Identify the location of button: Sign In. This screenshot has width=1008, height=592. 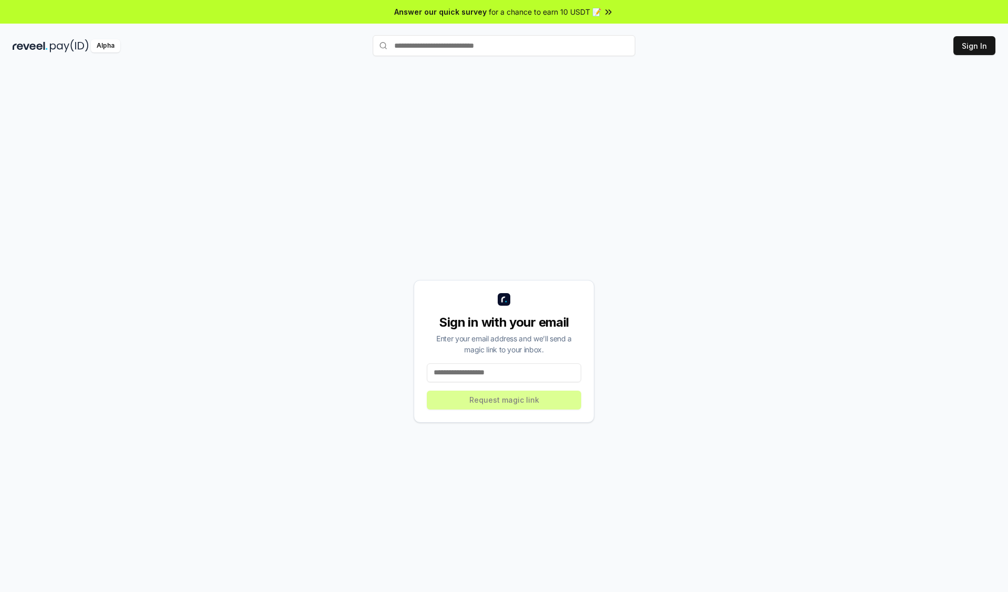
(974, 46).